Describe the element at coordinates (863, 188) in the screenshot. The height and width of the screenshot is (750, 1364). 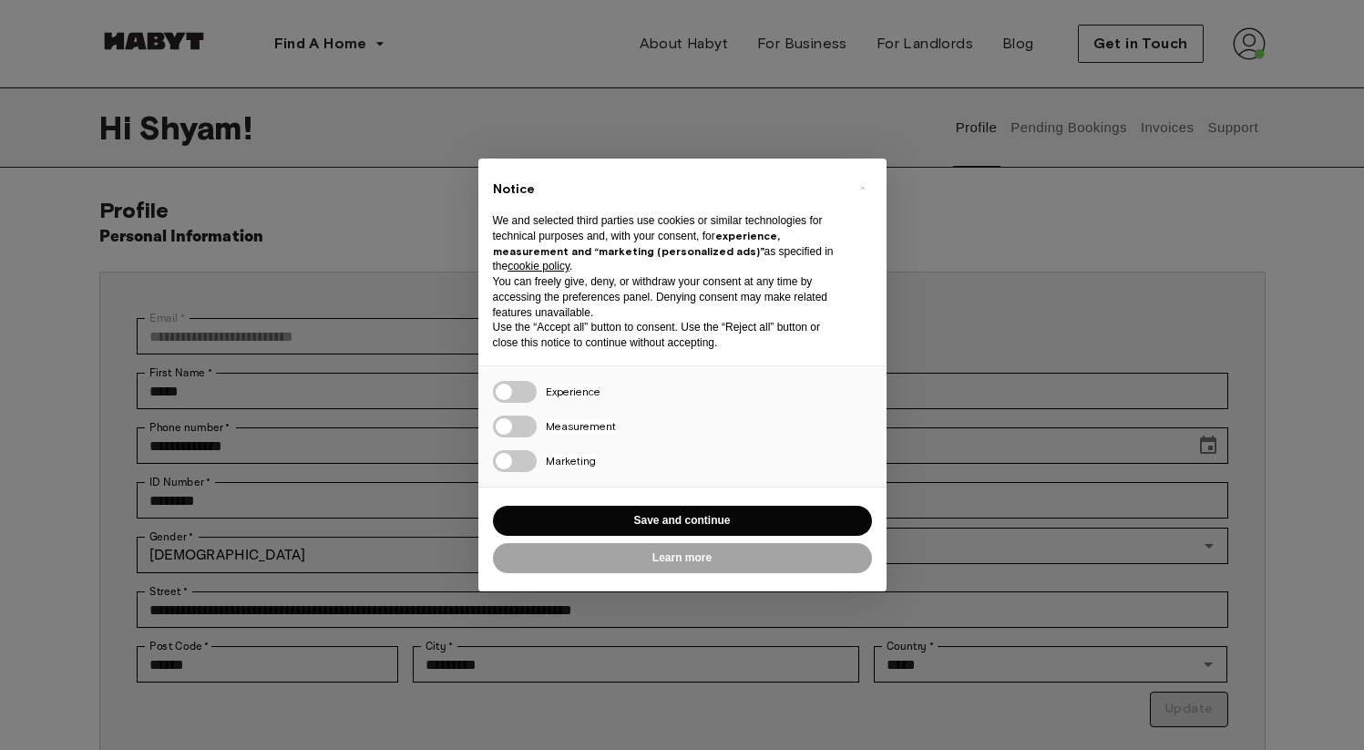
I see `button: Close this notice` at that location.